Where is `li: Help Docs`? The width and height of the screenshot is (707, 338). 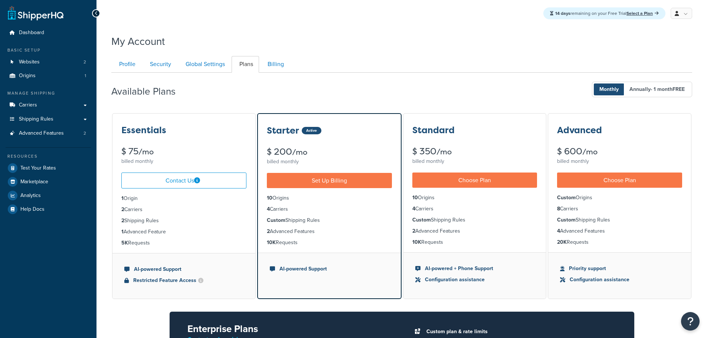
li: Help Docs is located at coordinates (48, 209).